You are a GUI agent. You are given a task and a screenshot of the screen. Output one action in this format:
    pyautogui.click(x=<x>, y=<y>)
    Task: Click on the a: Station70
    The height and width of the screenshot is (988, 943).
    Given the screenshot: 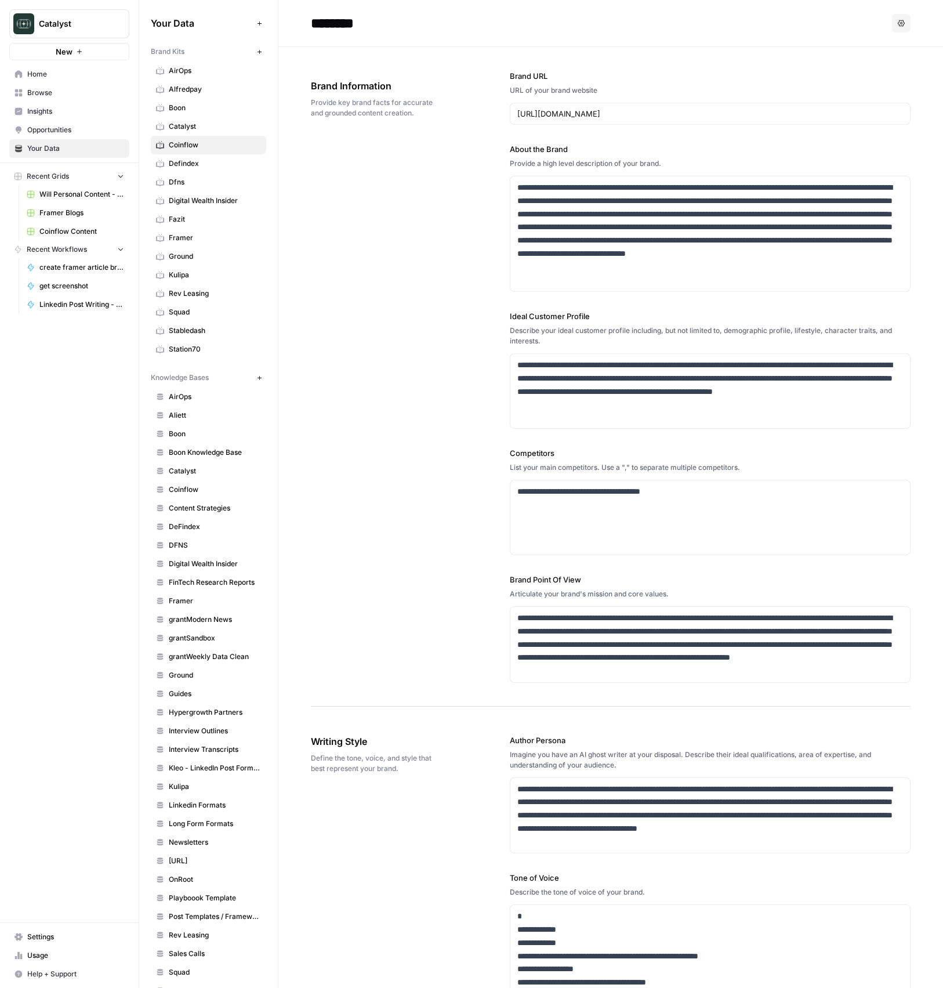 What is the action you would take?
    pyautogui.click(x=208, y=349)
    